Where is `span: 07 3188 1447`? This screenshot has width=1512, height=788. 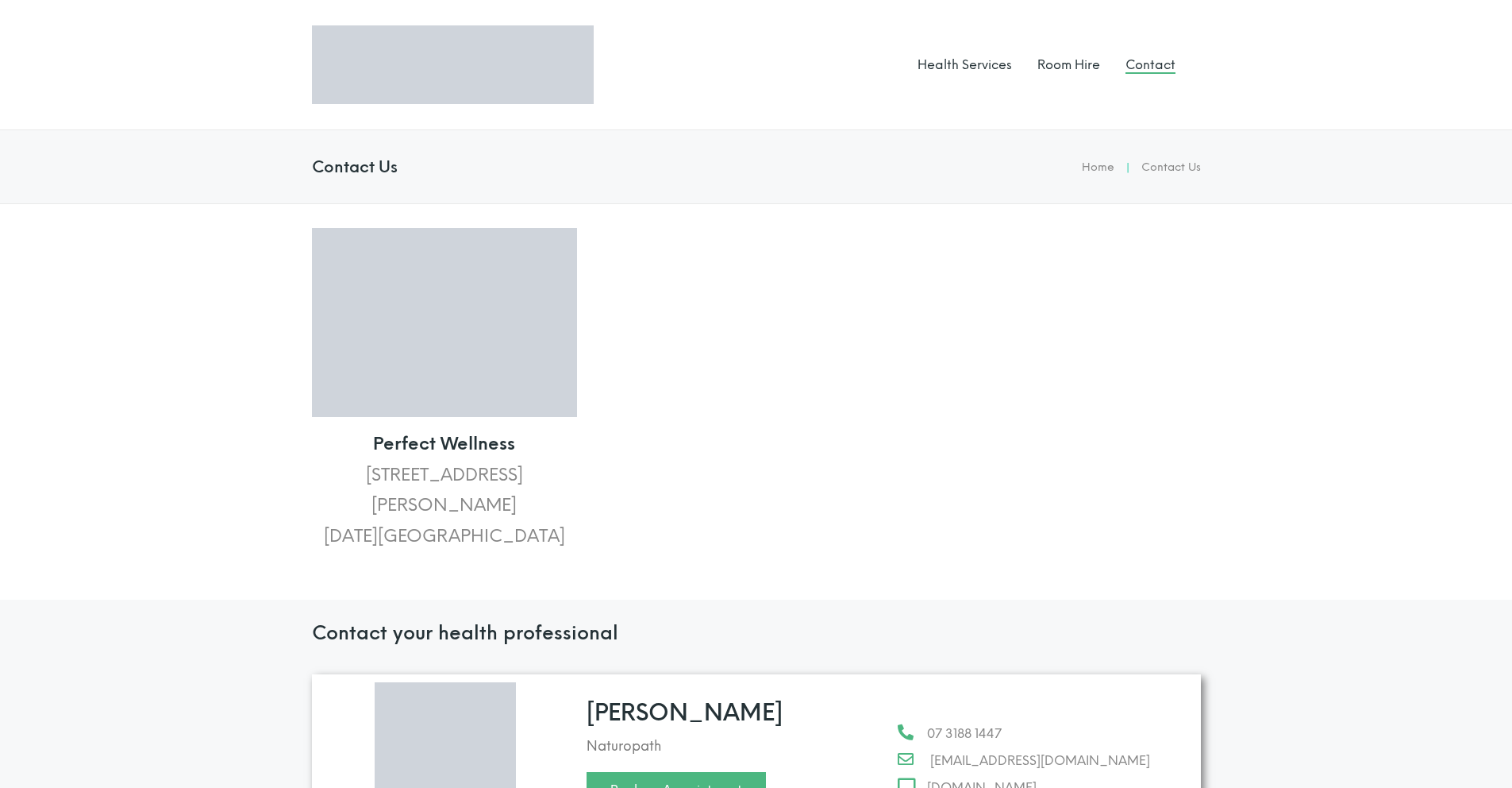
span: 07 3188 1447 is located at coordinates (960, 734).